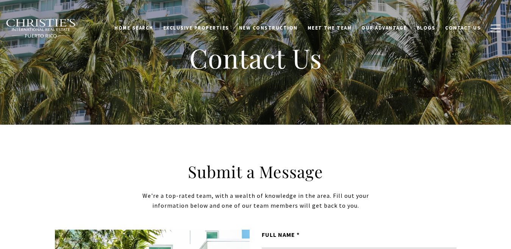 The image size is (511, 249). What do you see at coordinates (41, 28) in the screenshot?
I see `img: Christie's International Real Estate black text logo` at bounding box center [41, 28].